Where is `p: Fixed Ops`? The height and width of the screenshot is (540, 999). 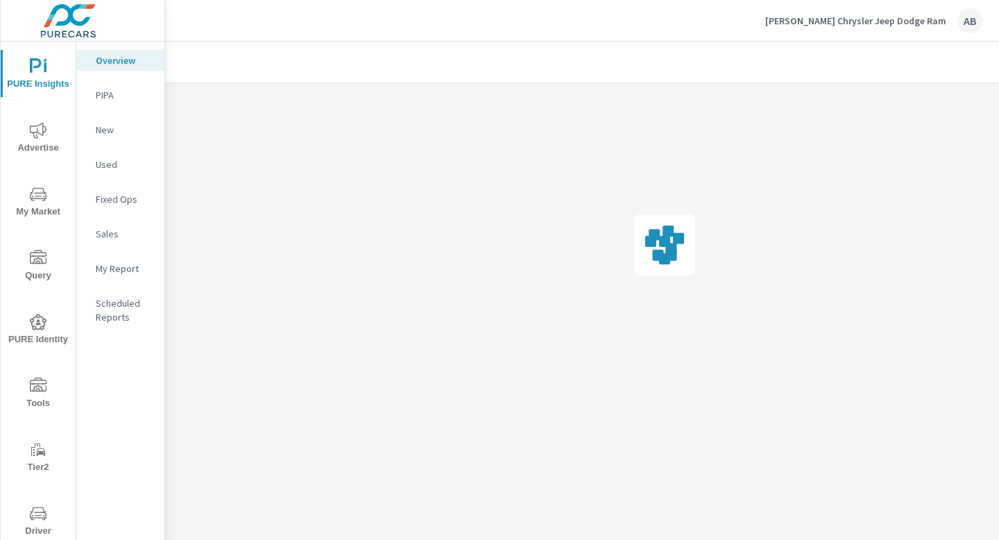 p: Fixed Ops is located at coordinates (124, 199).